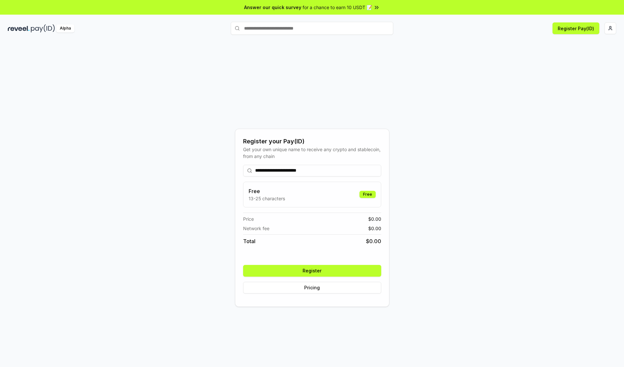  What do you see at coordinates (312, 271) in the screenshot?
I see `button: Register` at bounding box center [312, 271].